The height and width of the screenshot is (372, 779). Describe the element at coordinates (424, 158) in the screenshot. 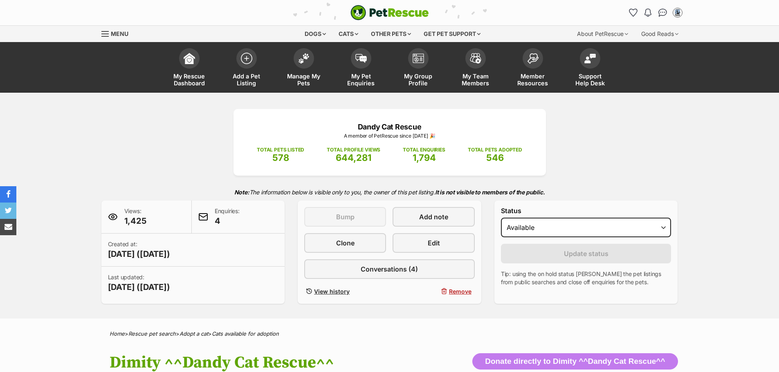

I see `span: 1,794` at that location.